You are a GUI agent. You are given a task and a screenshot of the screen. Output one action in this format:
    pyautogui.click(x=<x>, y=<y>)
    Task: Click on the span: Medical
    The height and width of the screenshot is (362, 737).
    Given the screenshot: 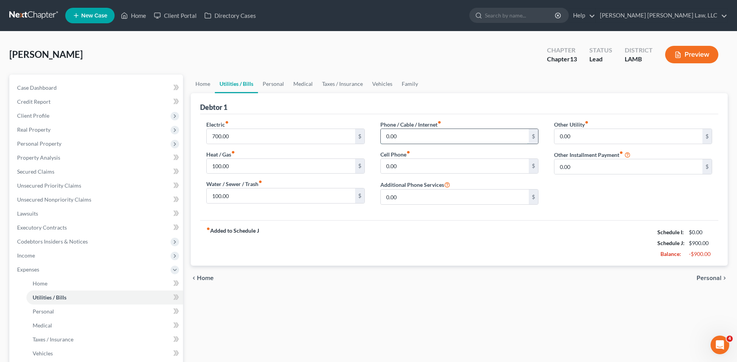 What is the action you would take?
    pyautogui.click(x=42, y=325)
    